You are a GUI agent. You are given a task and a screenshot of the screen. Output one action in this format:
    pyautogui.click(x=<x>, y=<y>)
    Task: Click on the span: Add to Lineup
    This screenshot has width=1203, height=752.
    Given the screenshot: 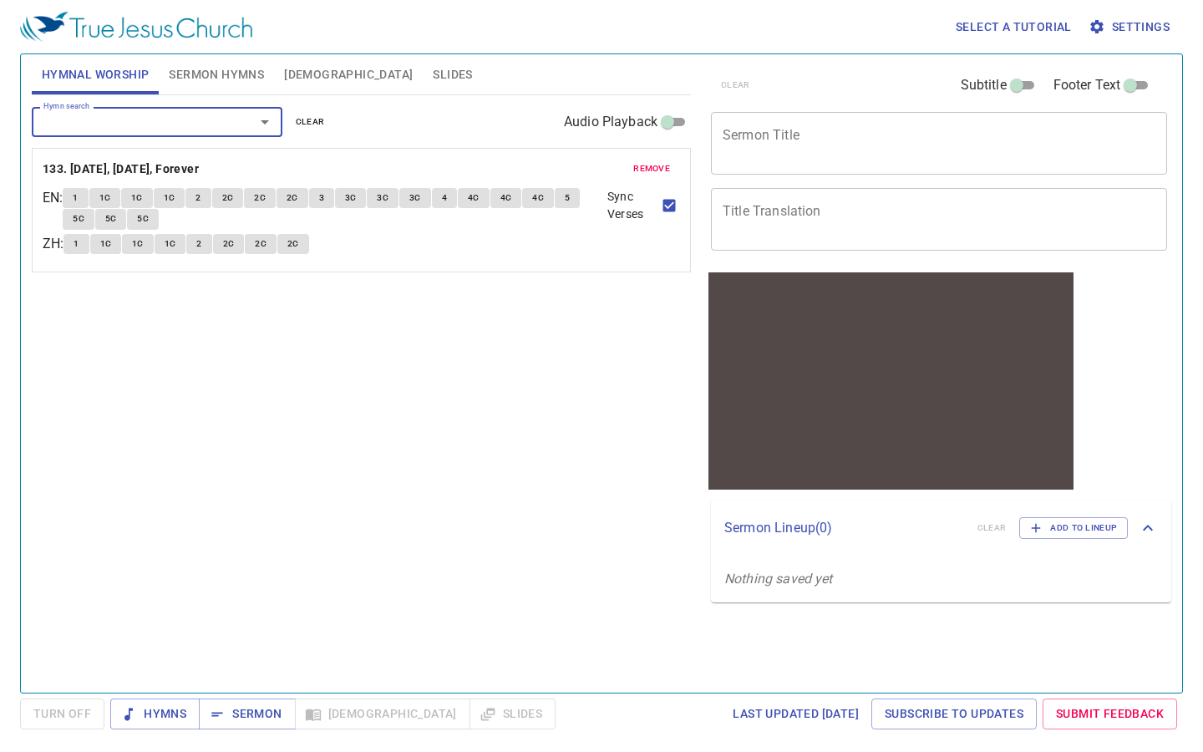 What is the action you would take?
    pyautogui.click(x=1073, y=528)
    